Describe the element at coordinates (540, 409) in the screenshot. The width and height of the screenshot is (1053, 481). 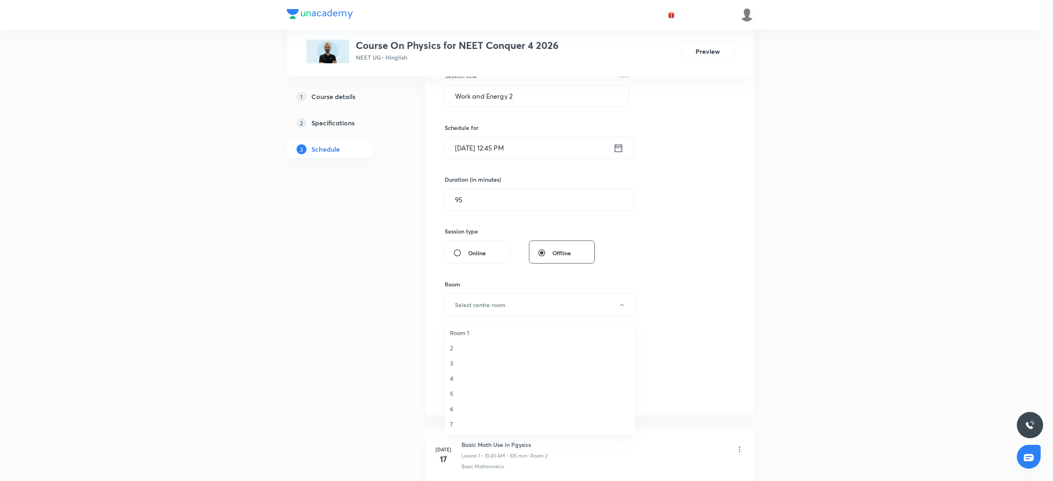
I see `span: 6` at that location.